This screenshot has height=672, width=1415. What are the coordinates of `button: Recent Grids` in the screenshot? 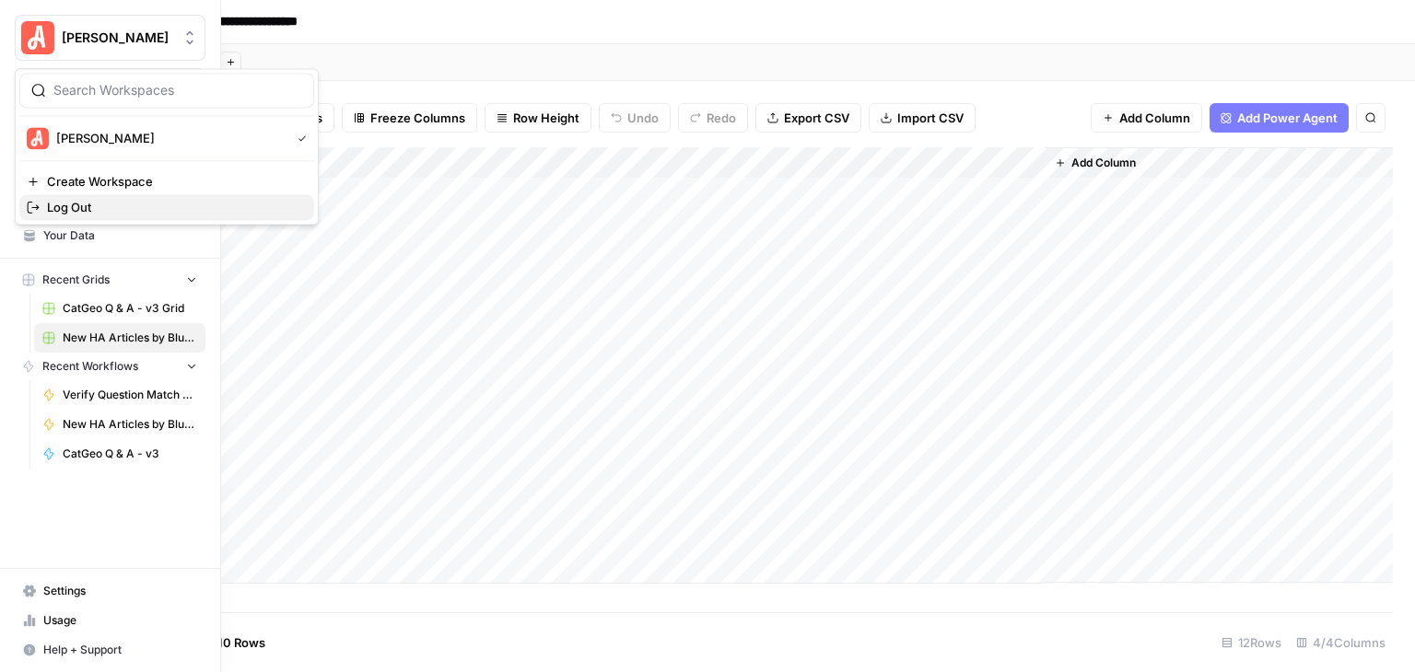 It's located at (110, 280).